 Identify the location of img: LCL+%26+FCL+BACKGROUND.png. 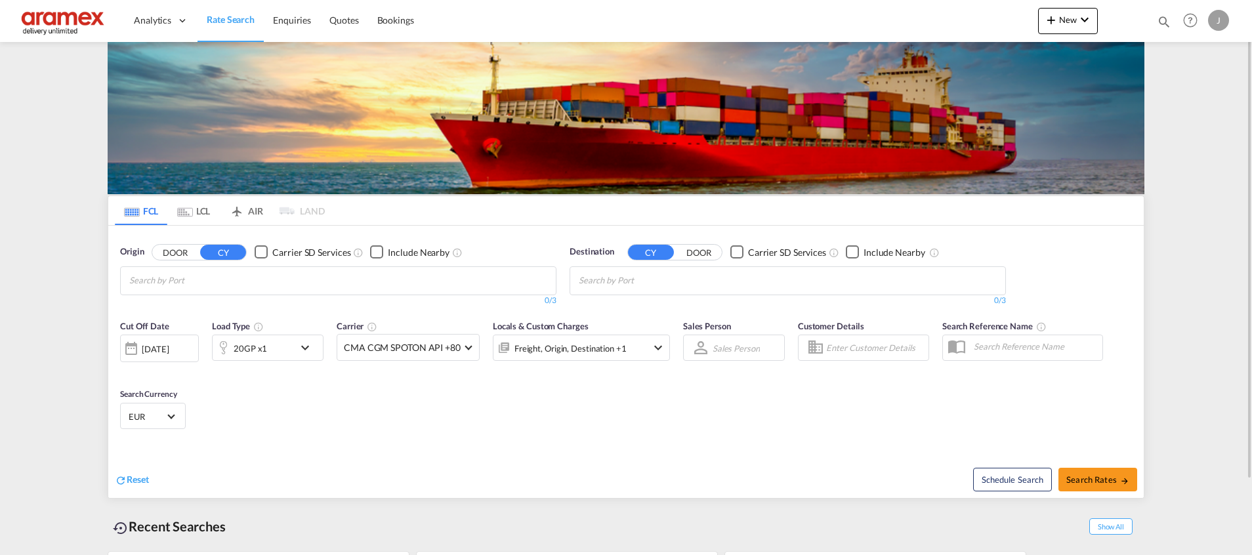
(626, 118).